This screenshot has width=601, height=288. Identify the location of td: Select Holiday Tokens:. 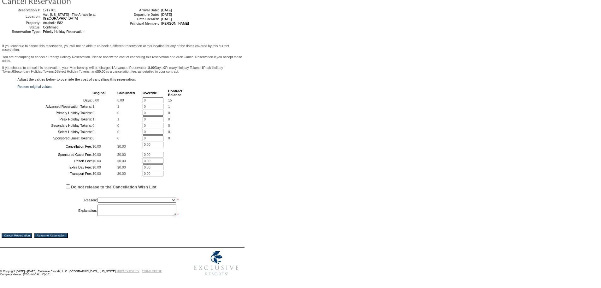
(55, 132).